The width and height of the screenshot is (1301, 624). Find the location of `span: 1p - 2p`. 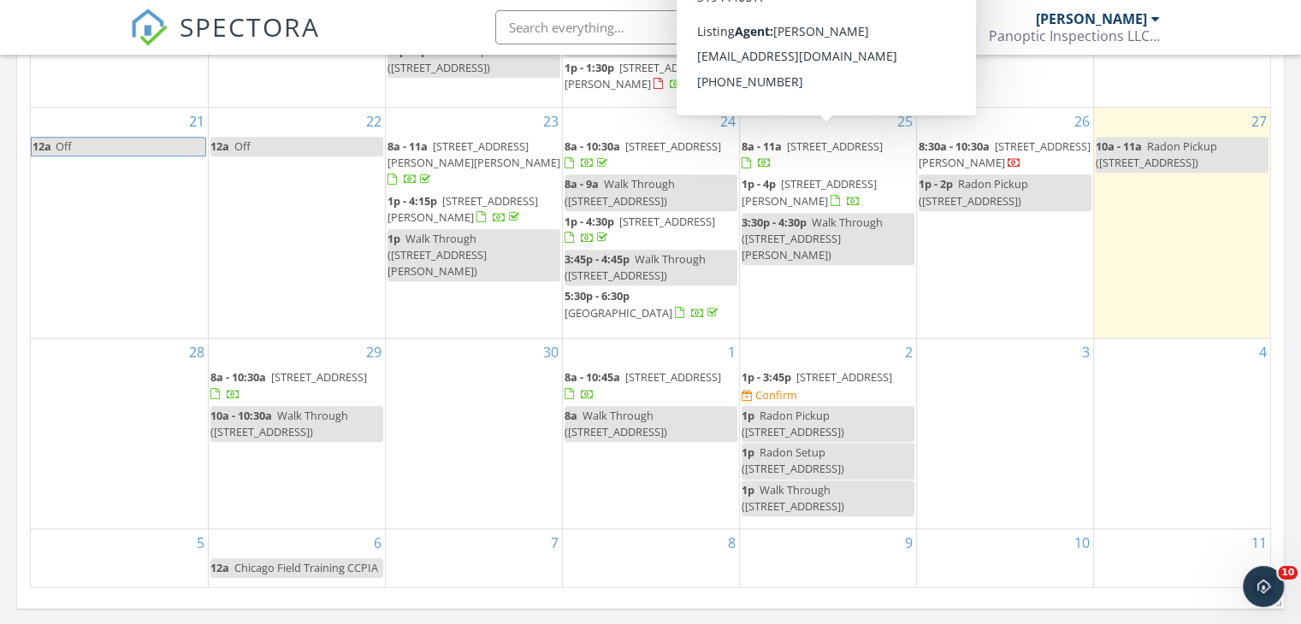

span: 1p - 2p is located at coordinates (936, 184).